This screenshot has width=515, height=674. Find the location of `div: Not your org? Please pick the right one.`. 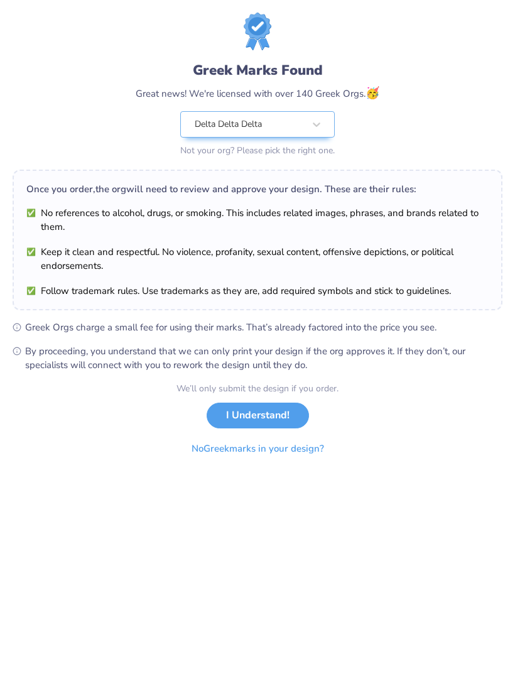

div: Not your org? Please pick the right one. is located at coordinates (258, 150).